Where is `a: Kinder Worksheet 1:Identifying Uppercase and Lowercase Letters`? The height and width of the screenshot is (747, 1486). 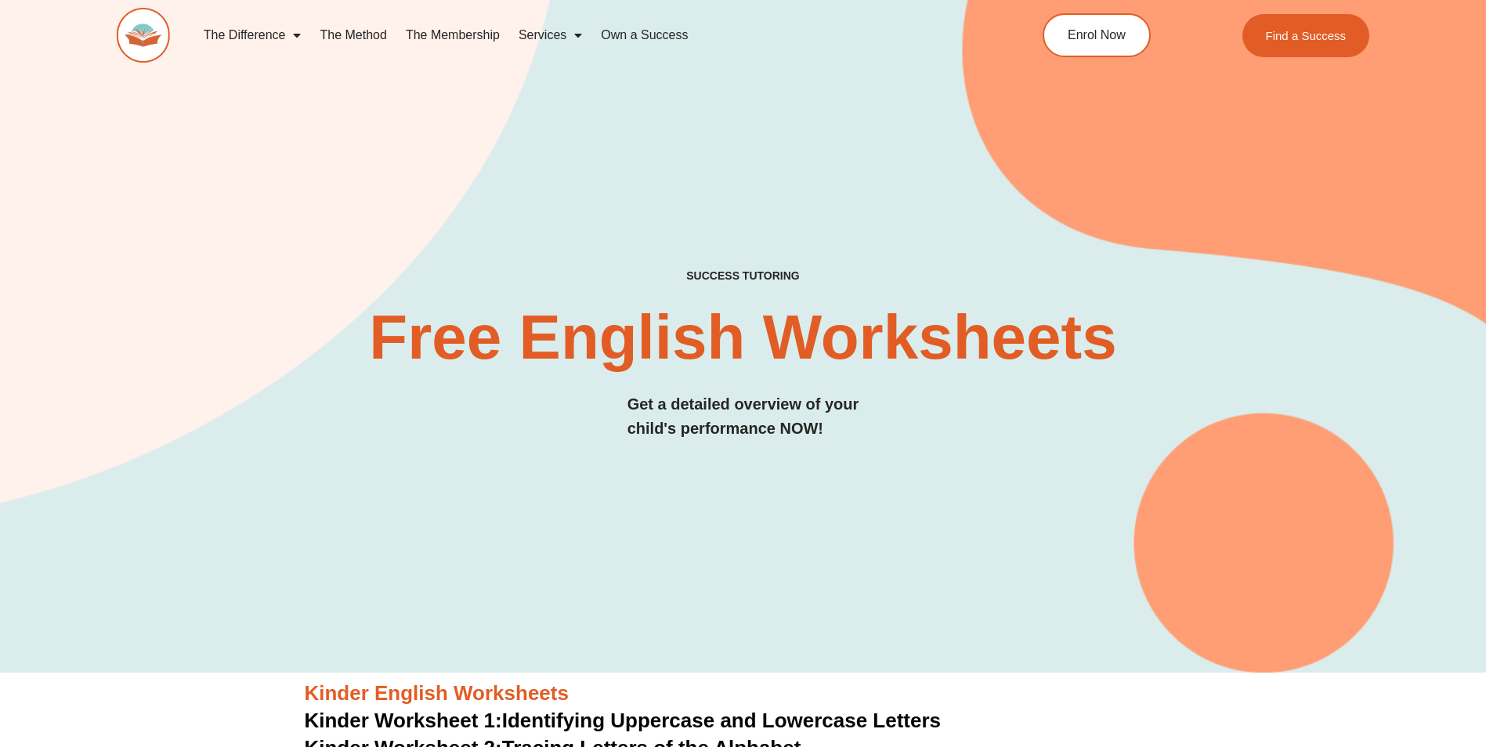
a: Kinder Worksheet 1:Identifying Uppercase and Lowercase Letters is located at coordinates (623, 721).